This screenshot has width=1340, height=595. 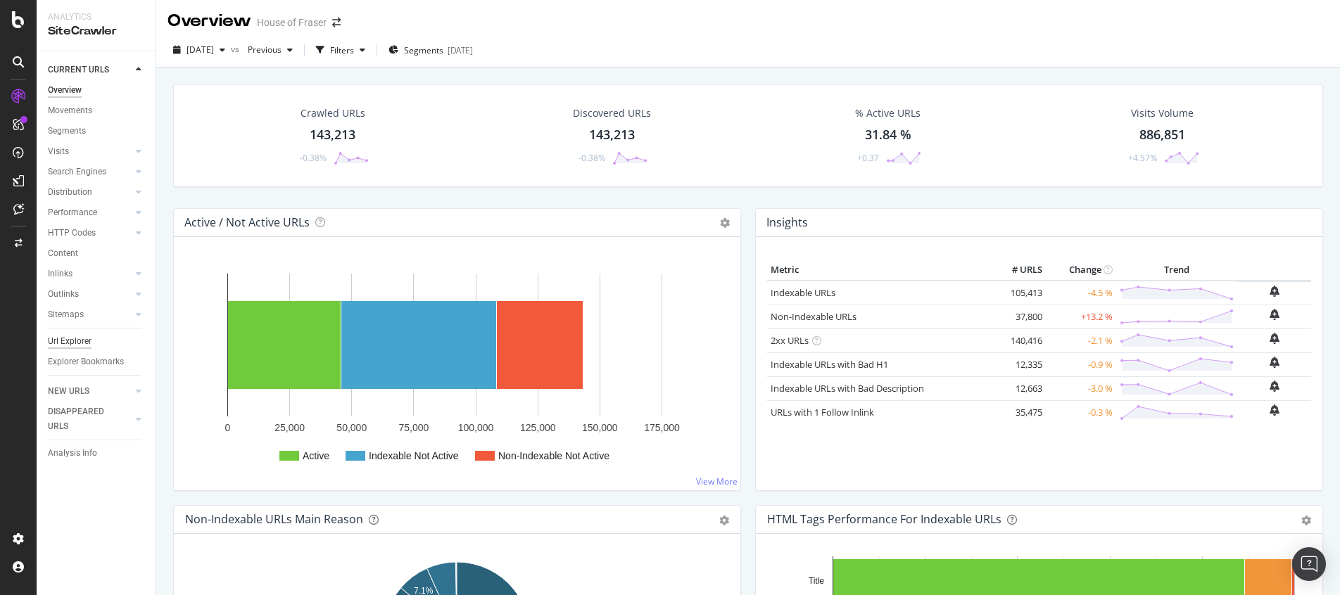 What do you see at coordinates (414, 456) in the screenshot?
I see `text: Indexable Not Active` at bounding box center [414, 456].